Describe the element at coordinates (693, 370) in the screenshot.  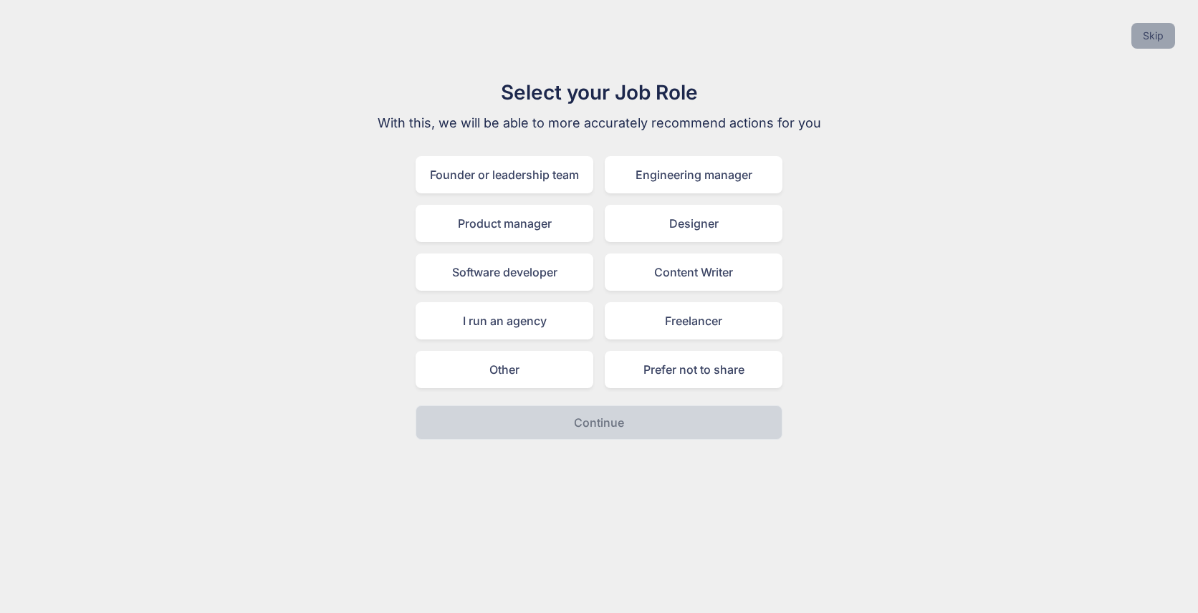
I see `div: Prefer not to share` at that location.